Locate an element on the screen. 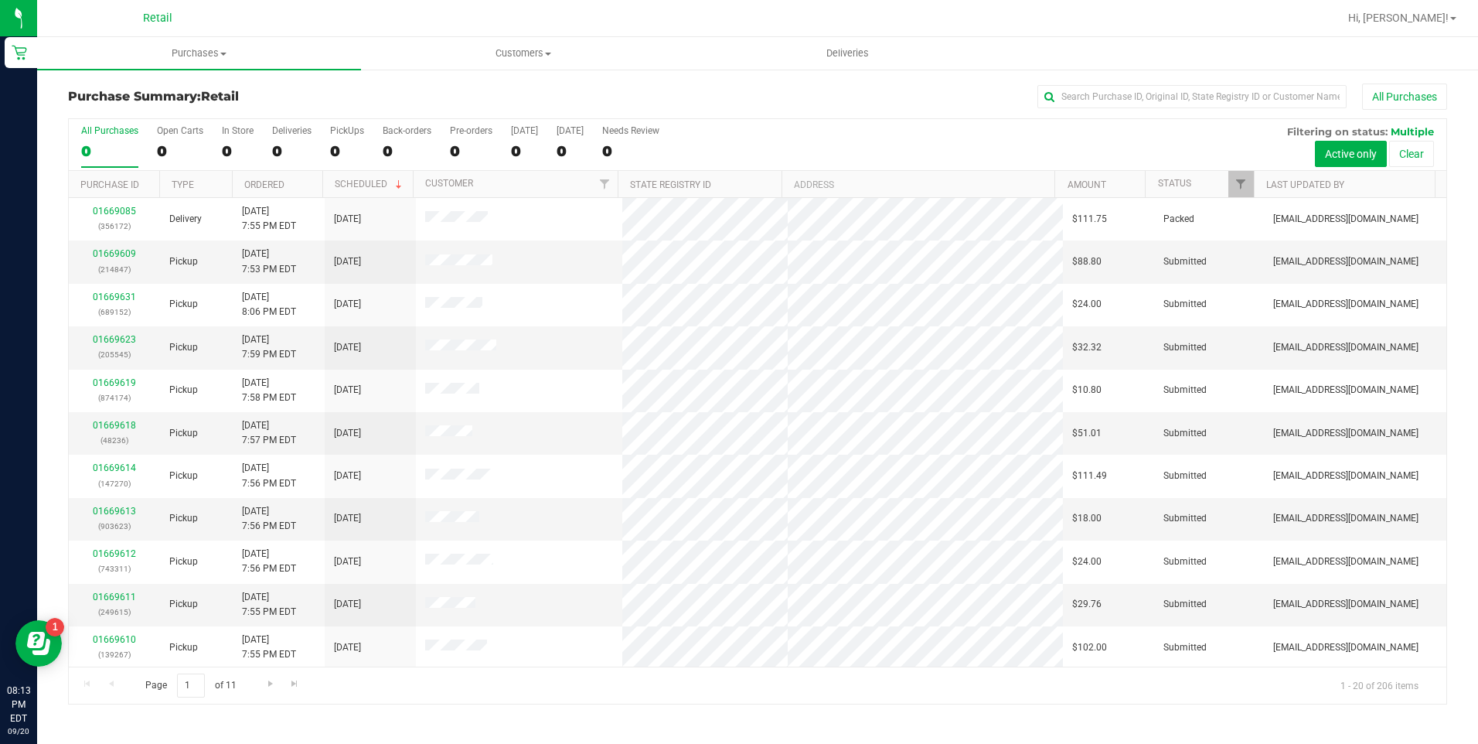  p: (356172) is located at coordinates (114, 226).